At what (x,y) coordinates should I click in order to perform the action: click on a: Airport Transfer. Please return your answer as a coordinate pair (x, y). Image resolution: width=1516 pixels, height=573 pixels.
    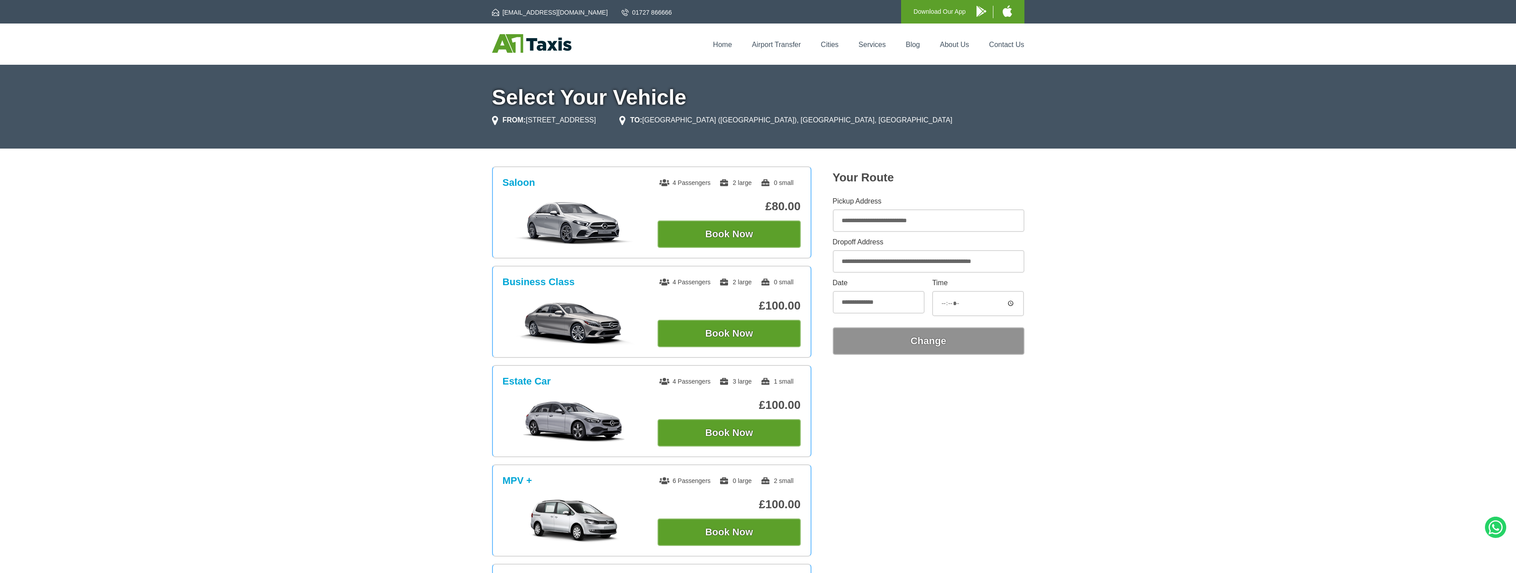
    Looking at the image, I should click on (776, 44).